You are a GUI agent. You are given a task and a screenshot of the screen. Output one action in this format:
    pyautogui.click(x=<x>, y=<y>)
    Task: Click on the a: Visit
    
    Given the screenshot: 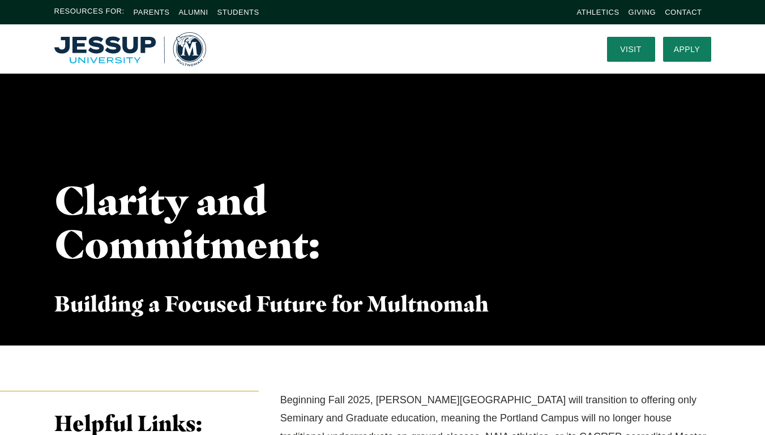 What is the action you would take?
    pyautogui.click(x=631, y=49)
    